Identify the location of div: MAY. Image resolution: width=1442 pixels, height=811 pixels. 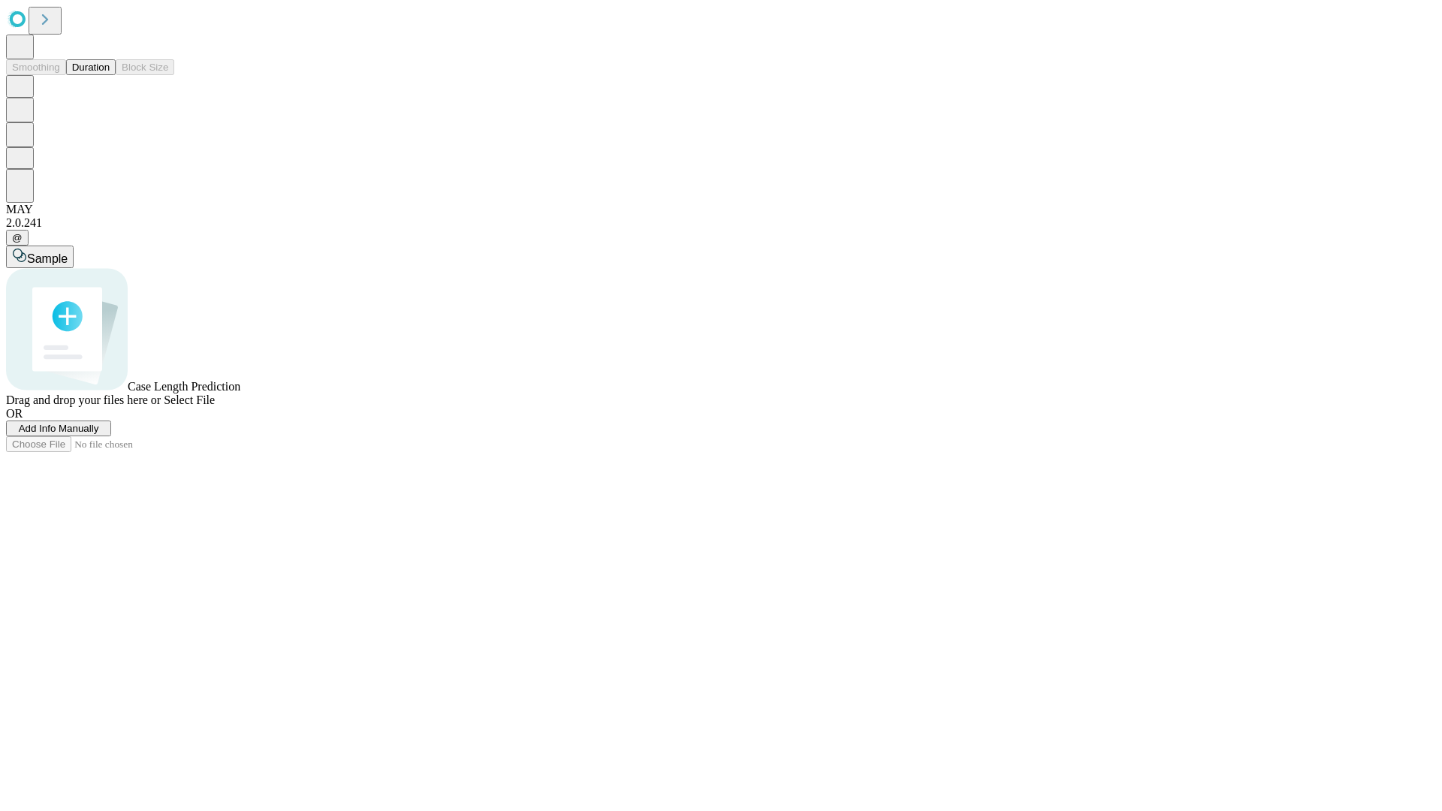
(721, 209).